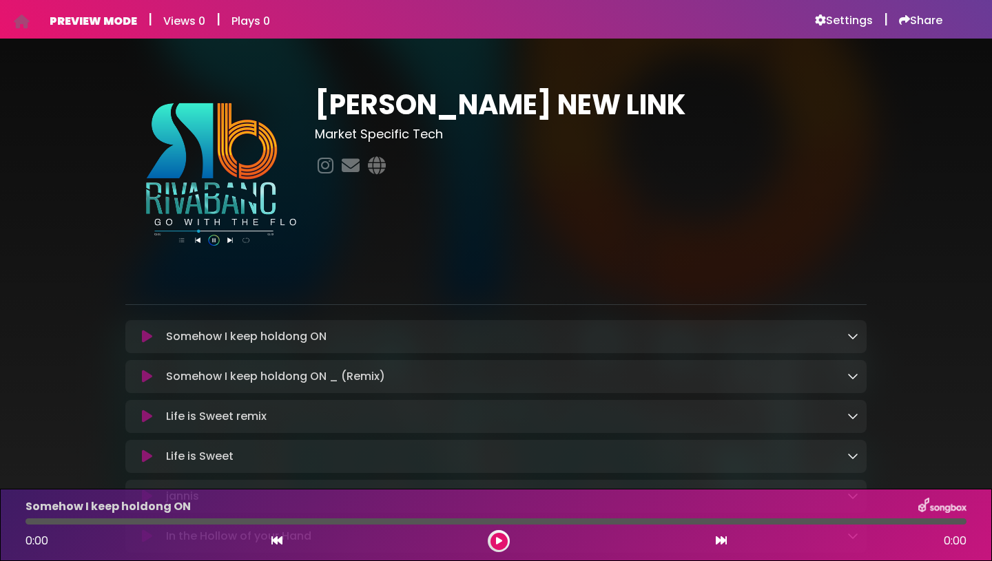  What do you see at coordinates (920, 21) in the screenshot?
I see `h6: Share` at bounding box center [920, 21].